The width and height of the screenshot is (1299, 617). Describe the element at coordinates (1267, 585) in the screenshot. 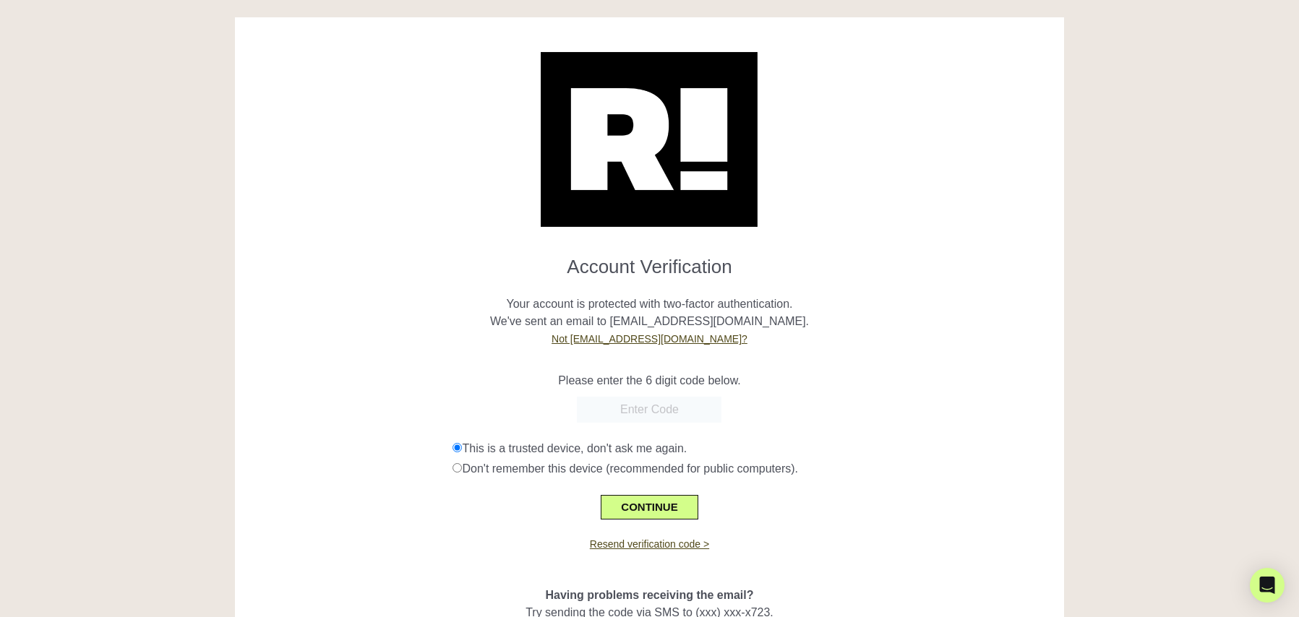

I see `div: Open Intercom Messenger` at that location.